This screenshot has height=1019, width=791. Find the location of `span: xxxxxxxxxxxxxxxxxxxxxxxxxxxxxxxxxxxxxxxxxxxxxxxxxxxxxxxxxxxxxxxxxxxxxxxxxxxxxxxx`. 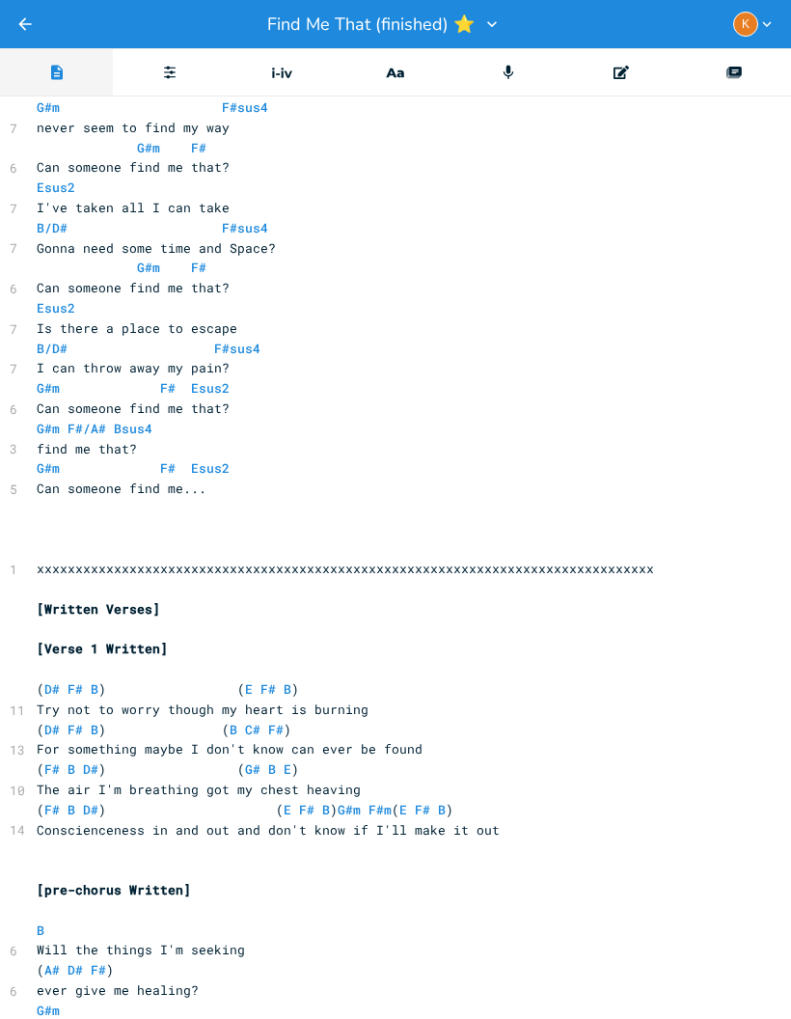

span: xxxxxxxxxxxxxxxxxxxxxxxxxxxxxxxxxxxxxxxxxxxxxxxxxxxxxxxxxxxxxxxxxxxxxxxxxxxxxxxx is located at coordinates (345, 568).